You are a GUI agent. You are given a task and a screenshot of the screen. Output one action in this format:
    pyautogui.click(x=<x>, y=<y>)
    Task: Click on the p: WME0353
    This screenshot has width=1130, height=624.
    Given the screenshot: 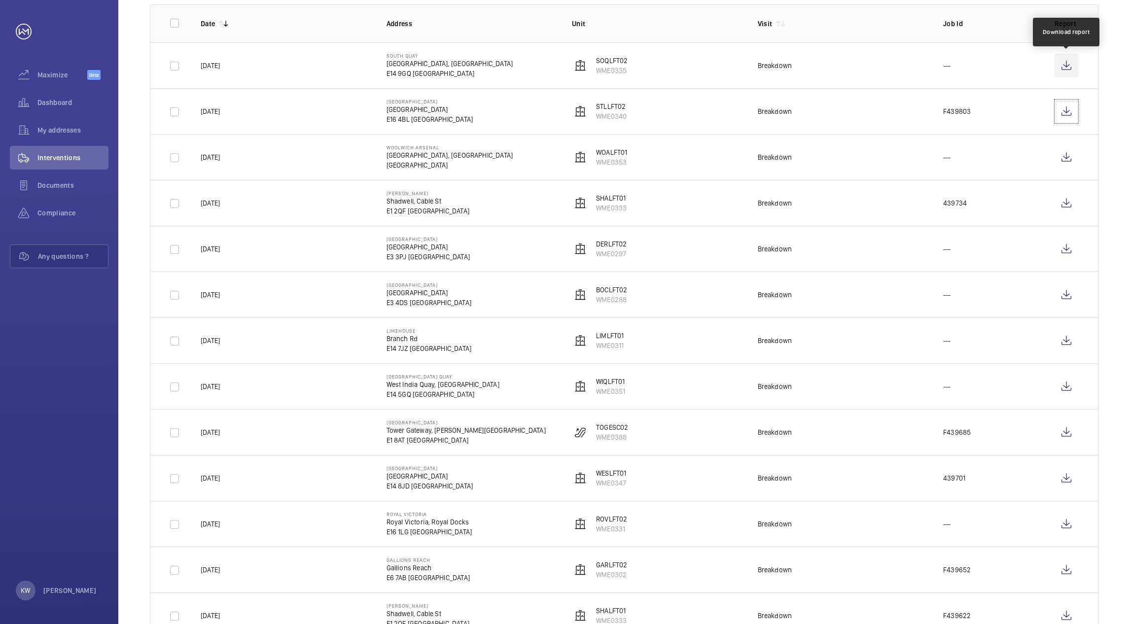 What is the action you would take?
    pyautogui.click(x=611, y=162)
    